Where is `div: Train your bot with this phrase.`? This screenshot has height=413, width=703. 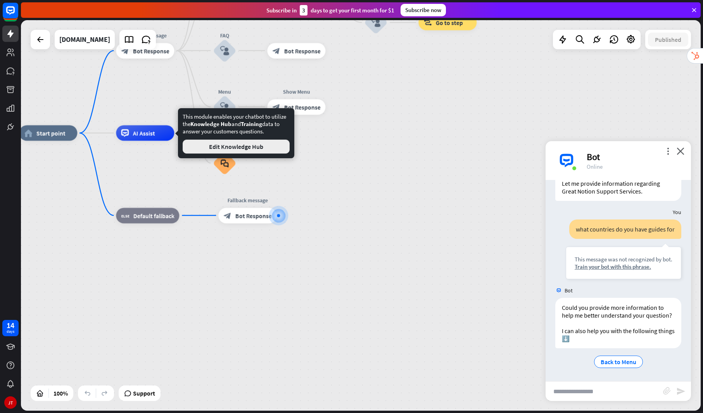 div: Train your bot with this phrase. is located at coordinates (623, 266).